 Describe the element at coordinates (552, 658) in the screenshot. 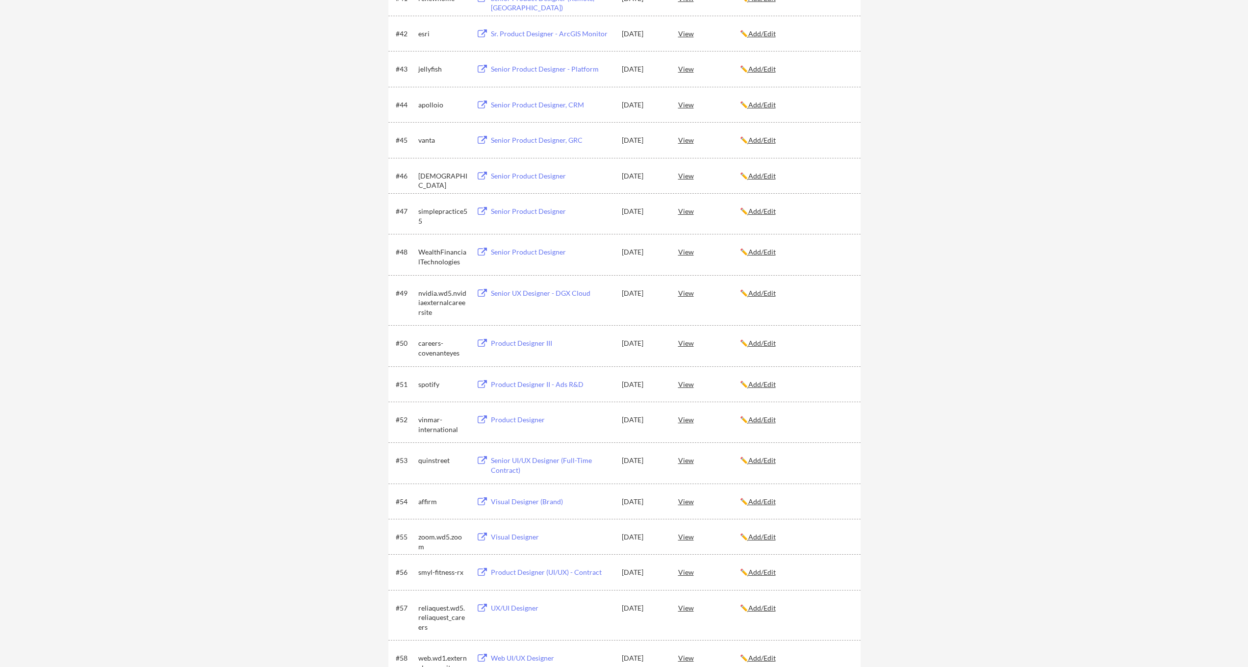

I see `div: Web UI/UX Designer` at that location.